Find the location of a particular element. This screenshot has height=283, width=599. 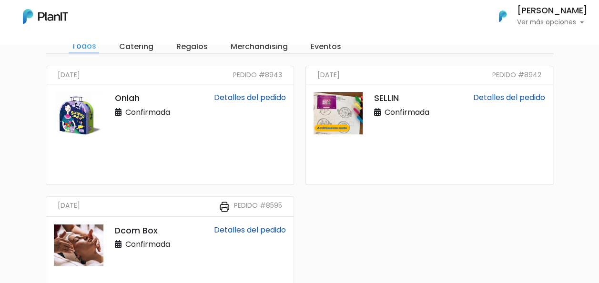

input: Regalos is located at coordinates (192, 47).